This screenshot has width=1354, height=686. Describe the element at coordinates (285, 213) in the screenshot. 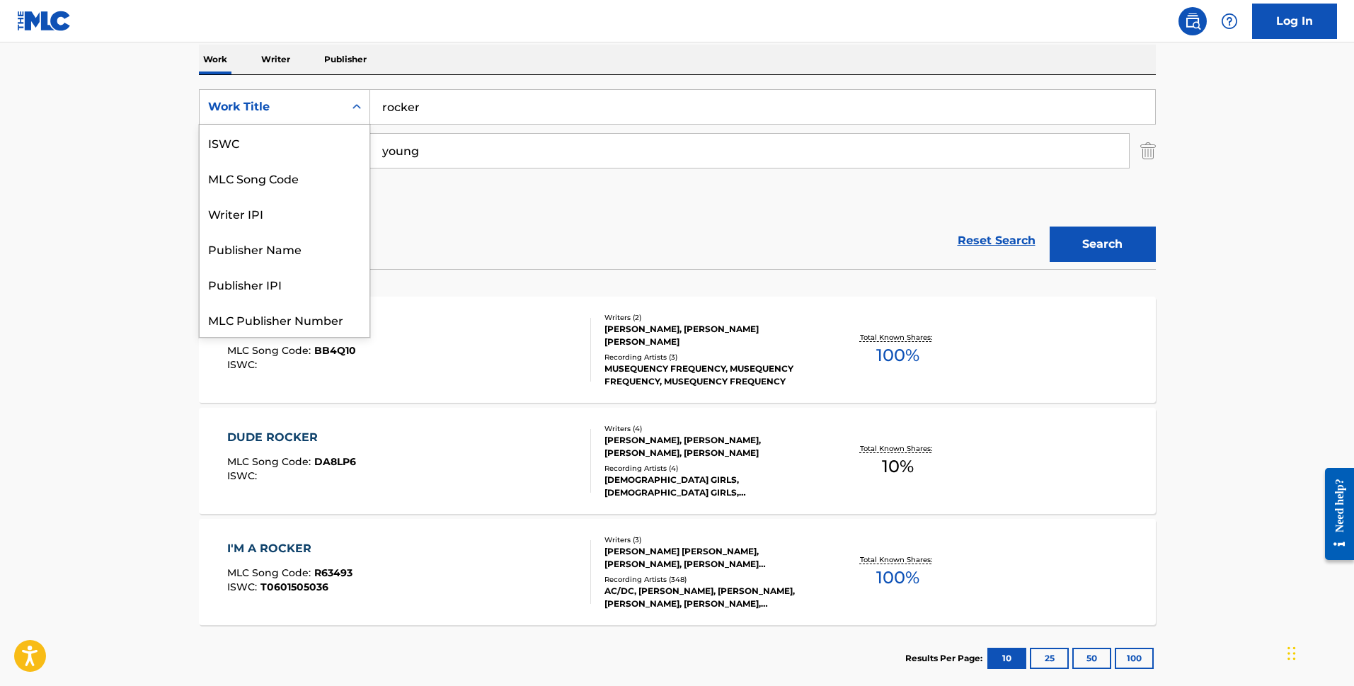

I see `div: Writer IPI` at that location.